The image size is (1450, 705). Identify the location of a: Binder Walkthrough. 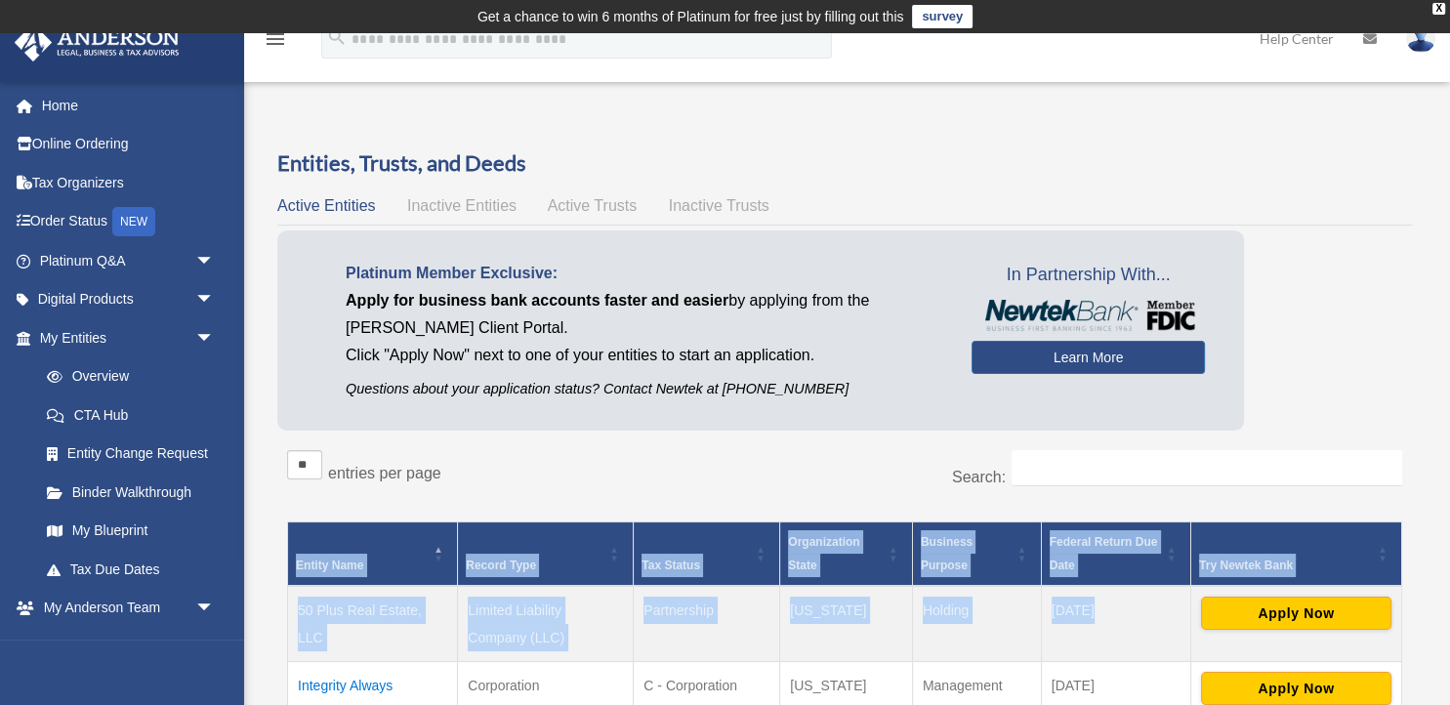
(131, 492).